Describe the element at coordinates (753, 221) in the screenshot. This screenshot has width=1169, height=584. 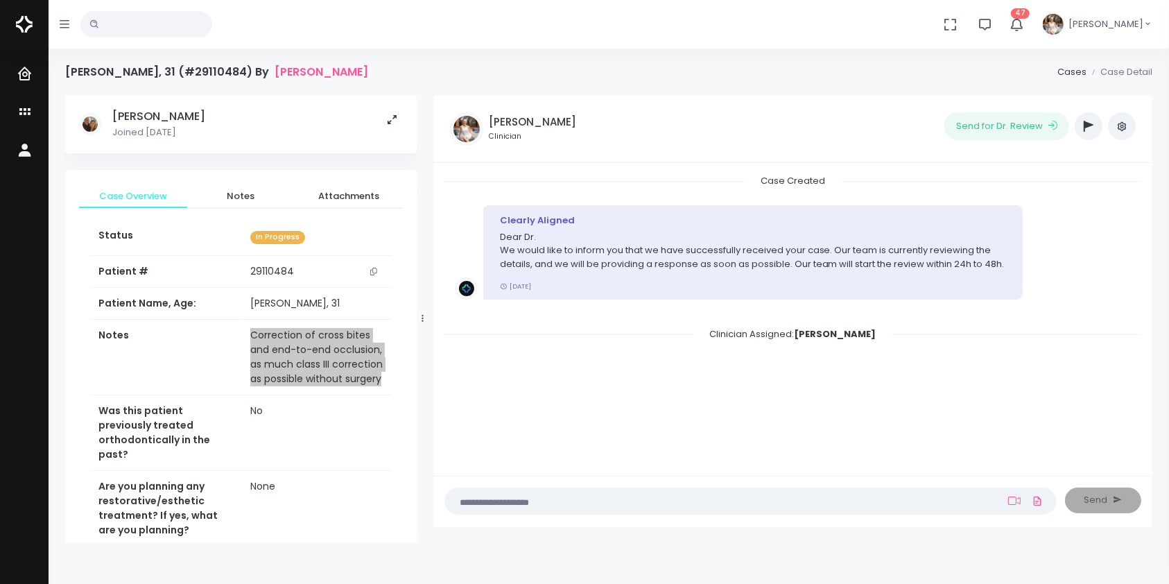
I see `div: Clearly Aligned` at that location.